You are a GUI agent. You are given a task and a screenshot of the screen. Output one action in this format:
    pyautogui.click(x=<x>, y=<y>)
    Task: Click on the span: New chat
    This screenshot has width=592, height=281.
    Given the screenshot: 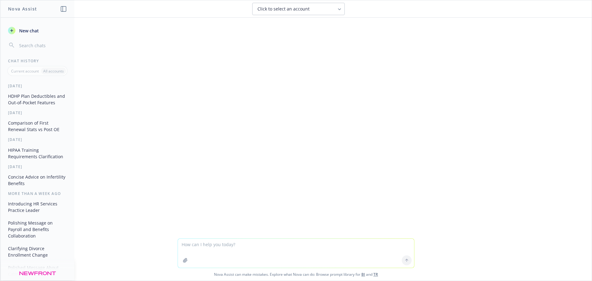 What is the action you would take?
    pyautogui.click(x=28, y=31)
    